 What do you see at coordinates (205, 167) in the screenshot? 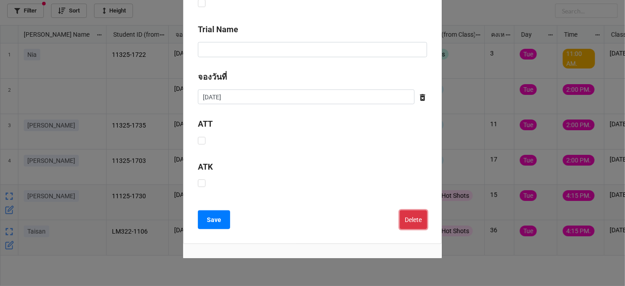
I see `label: ATK` at bounding box center [205, 167].